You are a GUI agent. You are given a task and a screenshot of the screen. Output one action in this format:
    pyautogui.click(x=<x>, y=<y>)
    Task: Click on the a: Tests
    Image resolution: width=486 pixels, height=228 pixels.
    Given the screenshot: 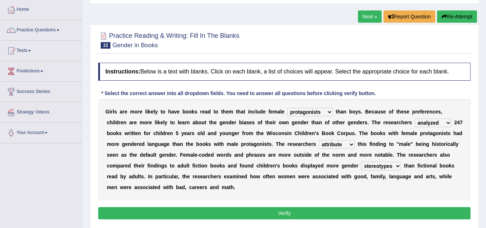 What is the action you would take?
    pyautogui.click(x=41, y=50)
    